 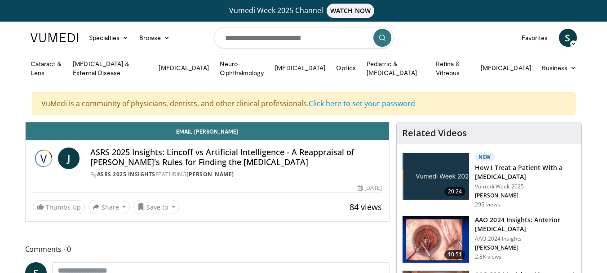 What do you see at coordinates (534, 38) in the screenshot?
I see `a: Favorites` at bounding box center [534, 38].